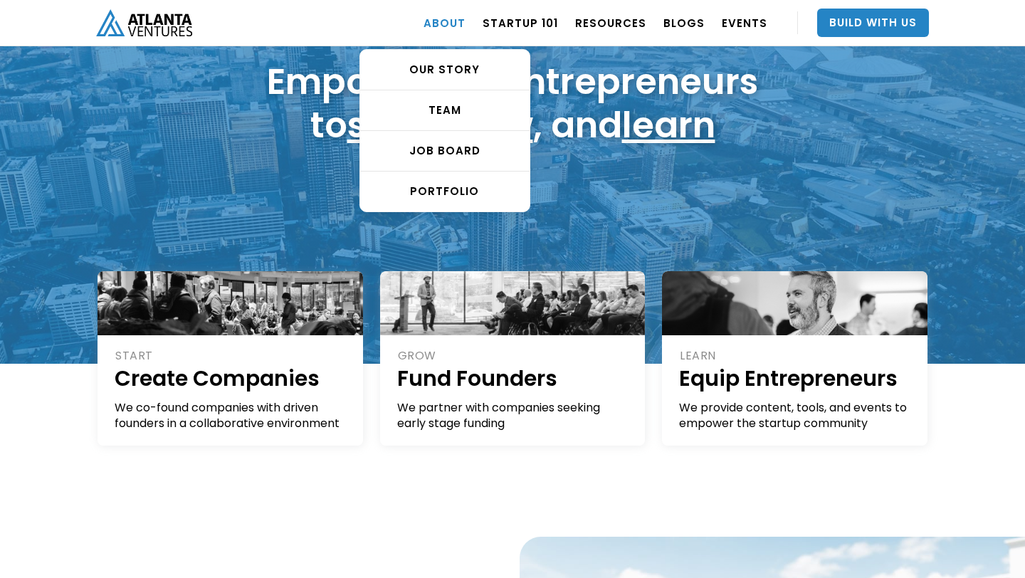  What do you see at coordinates (445, 151) in the screenshot?
I see `div: Job Board` at bounding box center [445, 151].